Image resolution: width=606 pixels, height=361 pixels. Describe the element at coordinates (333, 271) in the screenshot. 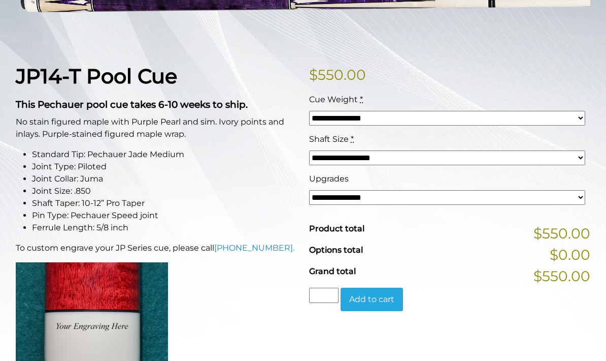

I see `span: Grand total` at that location.